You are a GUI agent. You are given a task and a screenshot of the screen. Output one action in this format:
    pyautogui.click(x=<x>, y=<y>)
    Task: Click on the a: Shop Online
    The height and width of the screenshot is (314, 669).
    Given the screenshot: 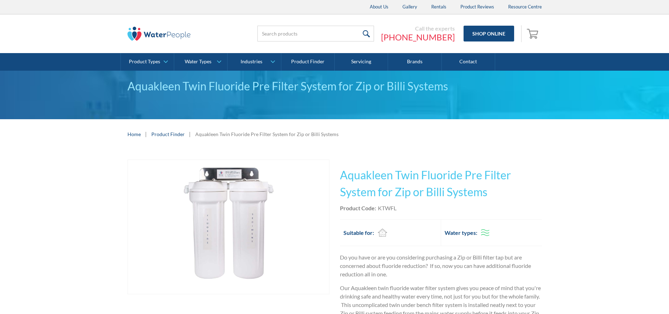 What is the action you would take?
    pyautogui.click(x=489, y=33)
    